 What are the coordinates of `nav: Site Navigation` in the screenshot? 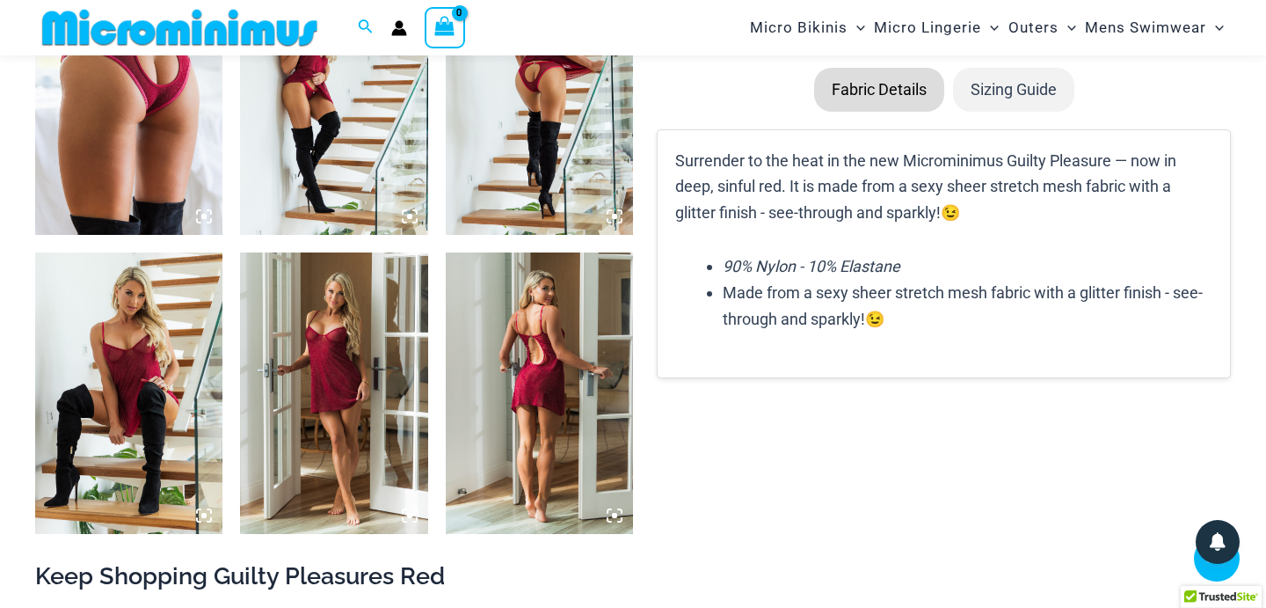 It's located at (986, 27).